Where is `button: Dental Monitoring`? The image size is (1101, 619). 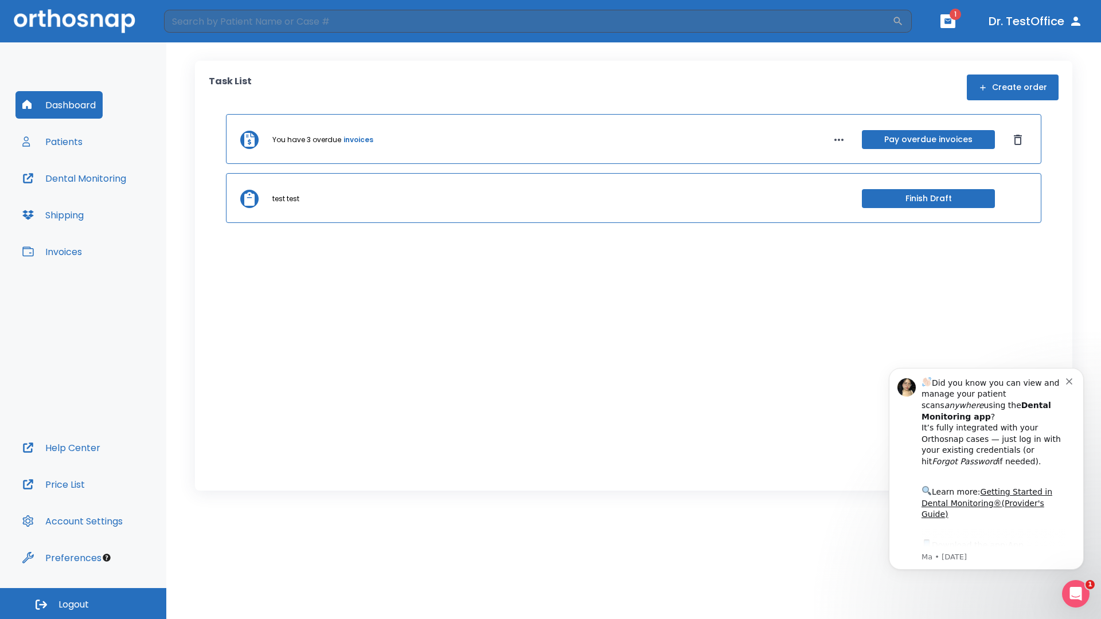 button: Dental Monitoring is located at coordinates (74, 178).